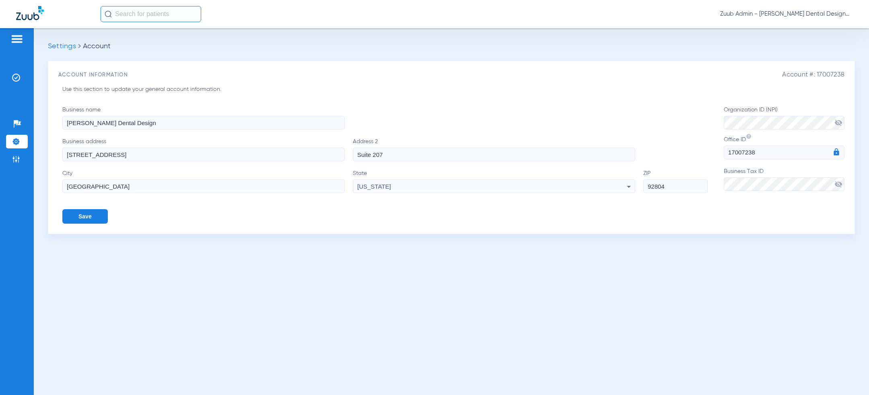 The image size is (869, 395). I want to click on label: City, so click(208, 181).